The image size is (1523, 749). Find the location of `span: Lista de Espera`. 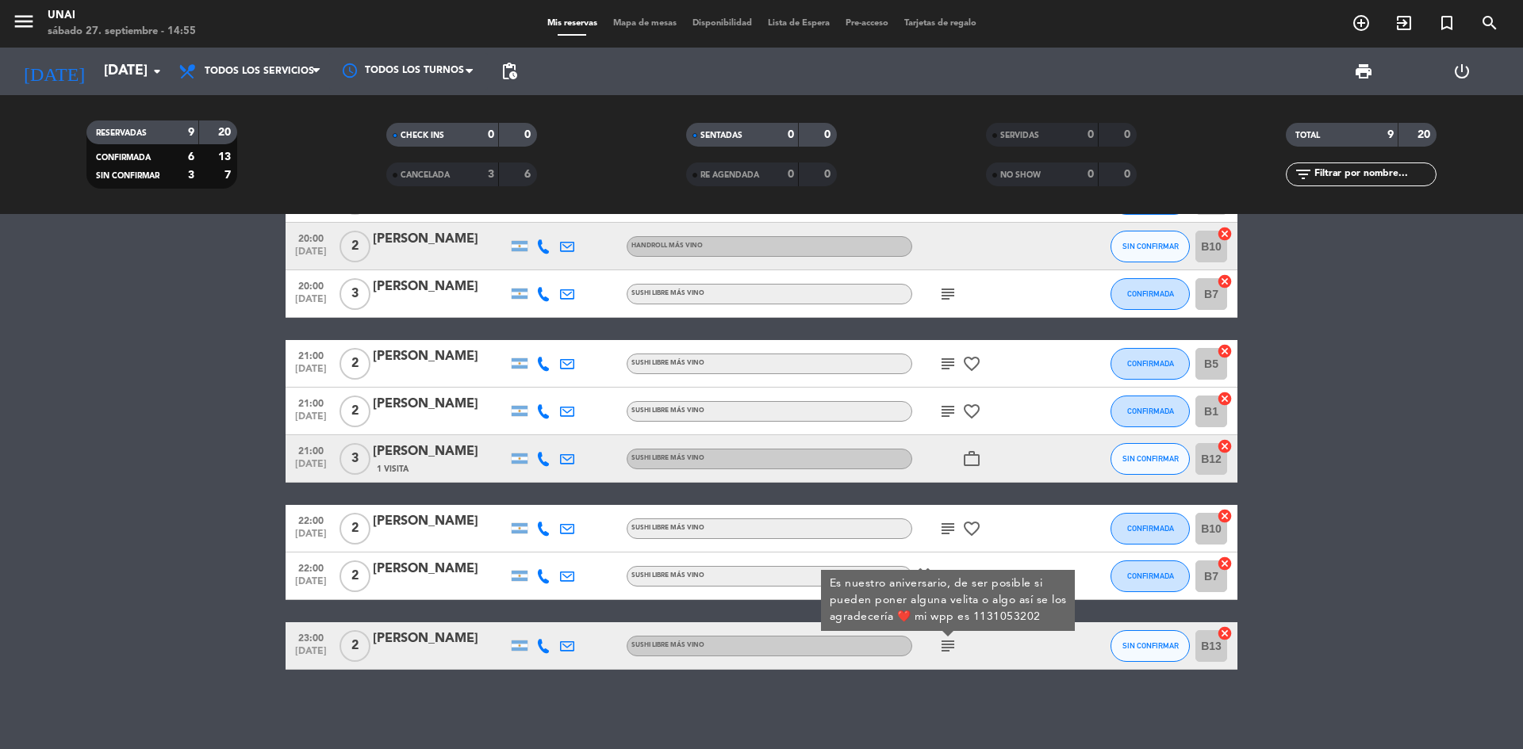

span: Lista de Espera is located at coordinates (799, 23).